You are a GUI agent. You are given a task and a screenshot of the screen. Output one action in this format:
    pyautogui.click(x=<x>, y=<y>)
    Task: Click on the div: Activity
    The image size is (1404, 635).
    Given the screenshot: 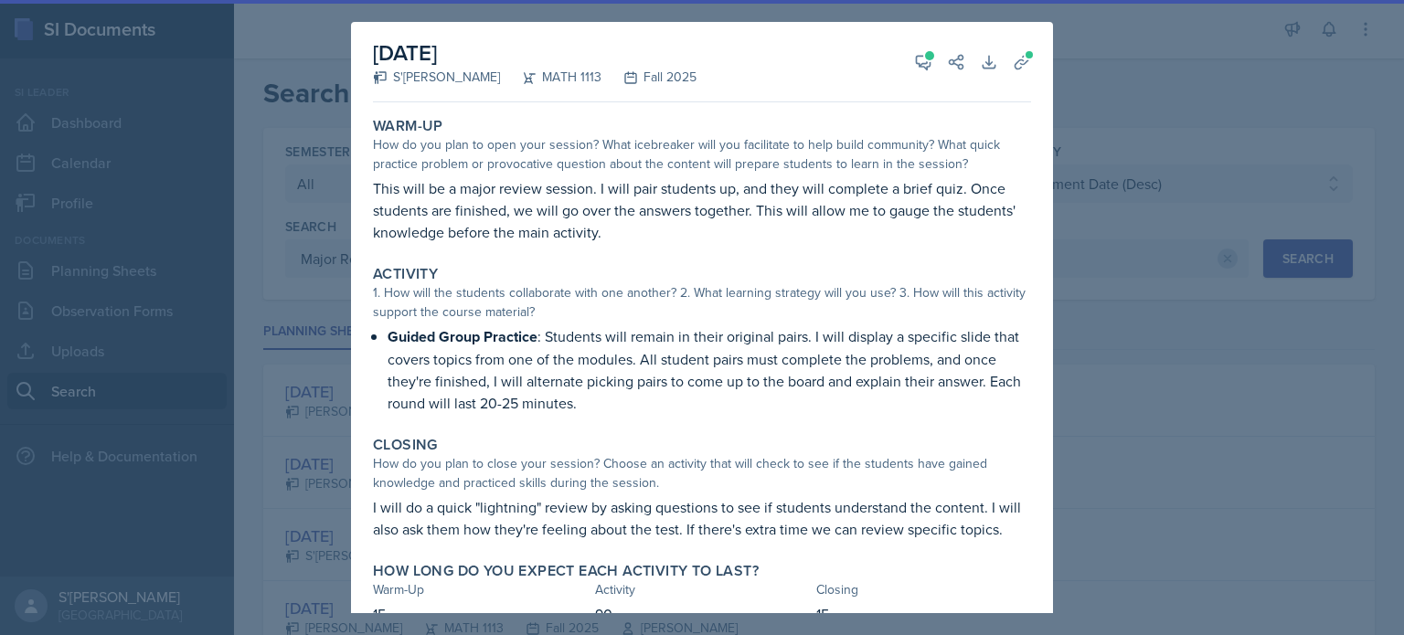 What is the action you would take?
    pyautogui.click(x=702, y=590)
    